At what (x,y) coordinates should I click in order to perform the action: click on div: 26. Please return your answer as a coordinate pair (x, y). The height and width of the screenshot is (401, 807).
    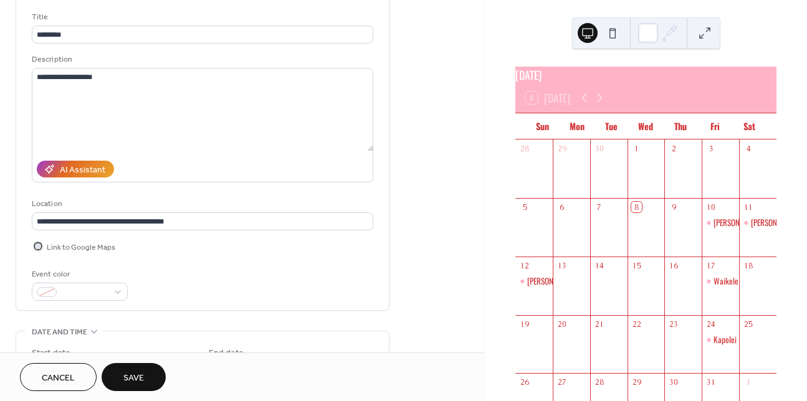
    Looking at the image, I should click on (525, 383).